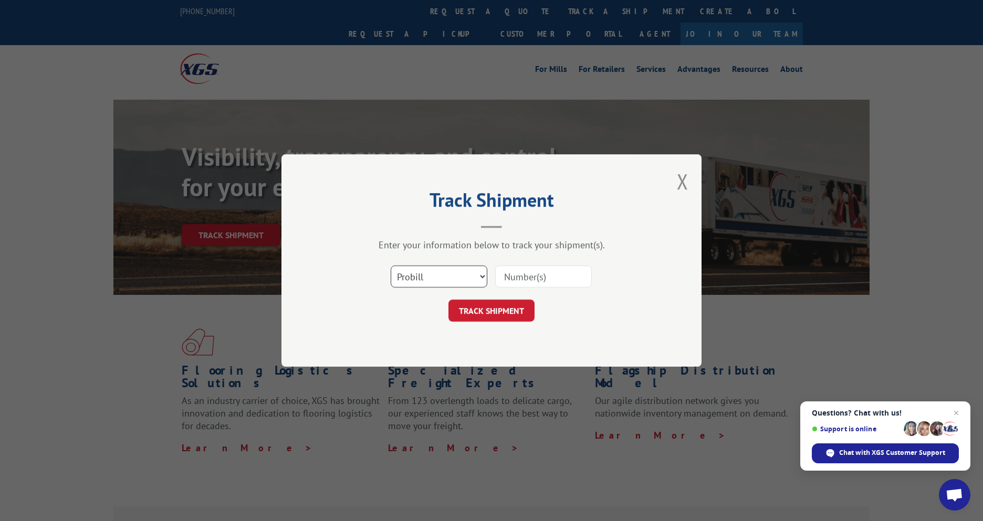 This screenshot has height=521, width=983. I want to click on h2: Track Shipment, so click(491, 203).